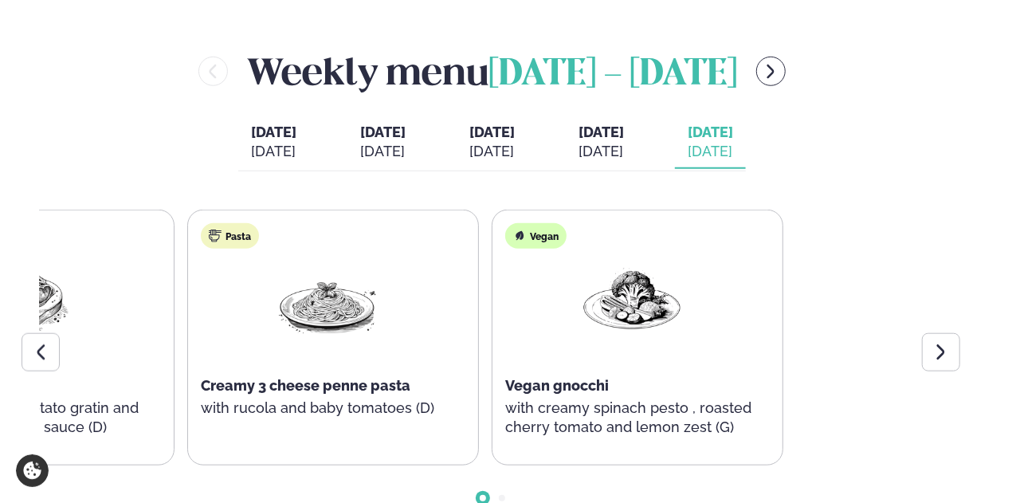 This screenshot has height=503, width=1016. What do you see at coordinates (632, 298) in the screenshot?
I see `img: Vegan.png` at bounding box center [632, 298].